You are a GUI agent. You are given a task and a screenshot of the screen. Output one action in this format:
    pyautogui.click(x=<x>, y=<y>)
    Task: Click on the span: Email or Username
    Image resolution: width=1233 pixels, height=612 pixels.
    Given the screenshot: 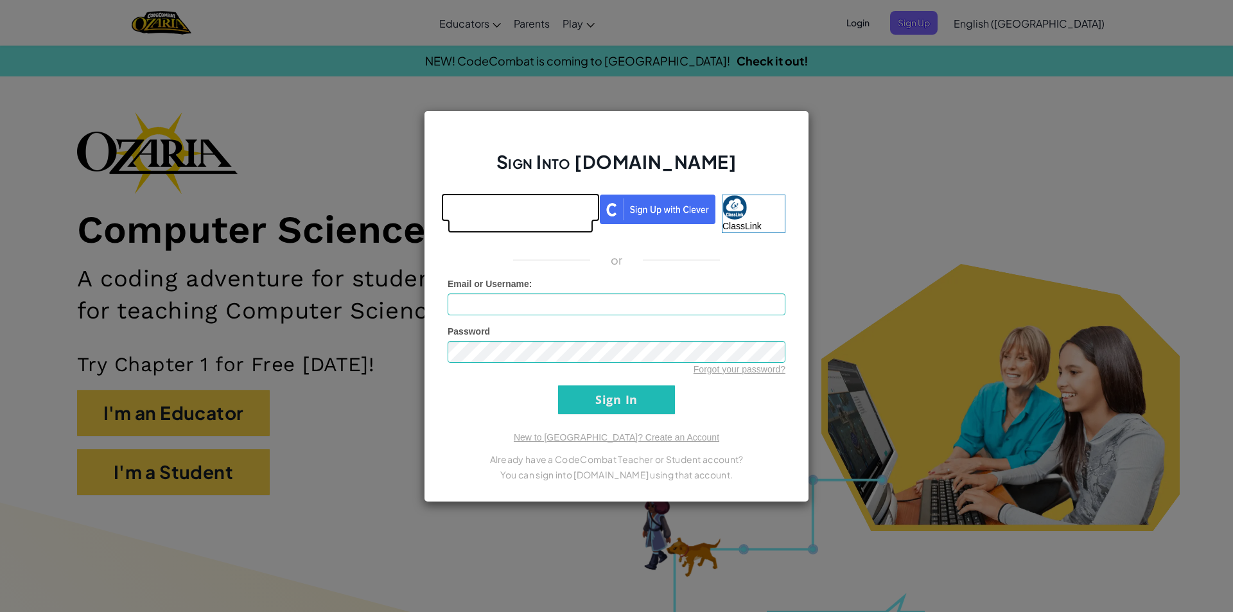 What is the action you would take?
    pyautogui.click(x=488, y=284)
    